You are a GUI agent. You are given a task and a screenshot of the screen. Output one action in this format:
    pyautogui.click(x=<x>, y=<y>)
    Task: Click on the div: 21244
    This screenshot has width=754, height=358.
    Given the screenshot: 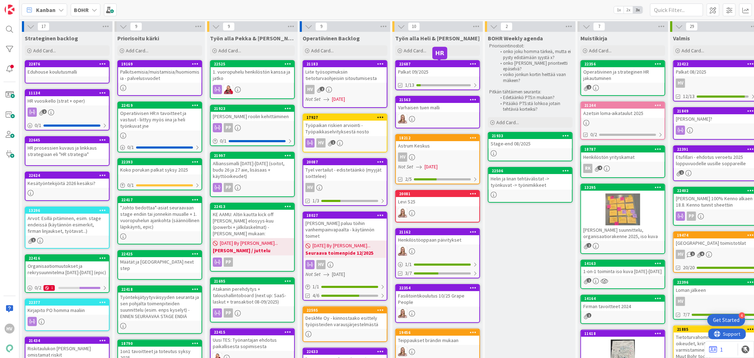 What is the action you would take?
    pyautogui.click(x=623, y=105)
    